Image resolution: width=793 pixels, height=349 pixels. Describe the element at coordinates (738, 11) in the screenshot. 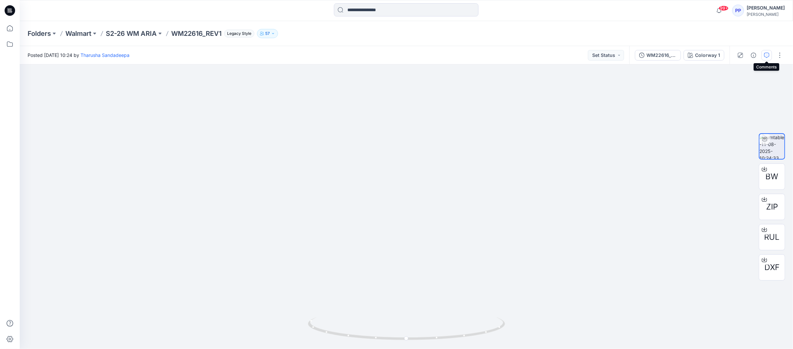

I see `div: PP` at that location.